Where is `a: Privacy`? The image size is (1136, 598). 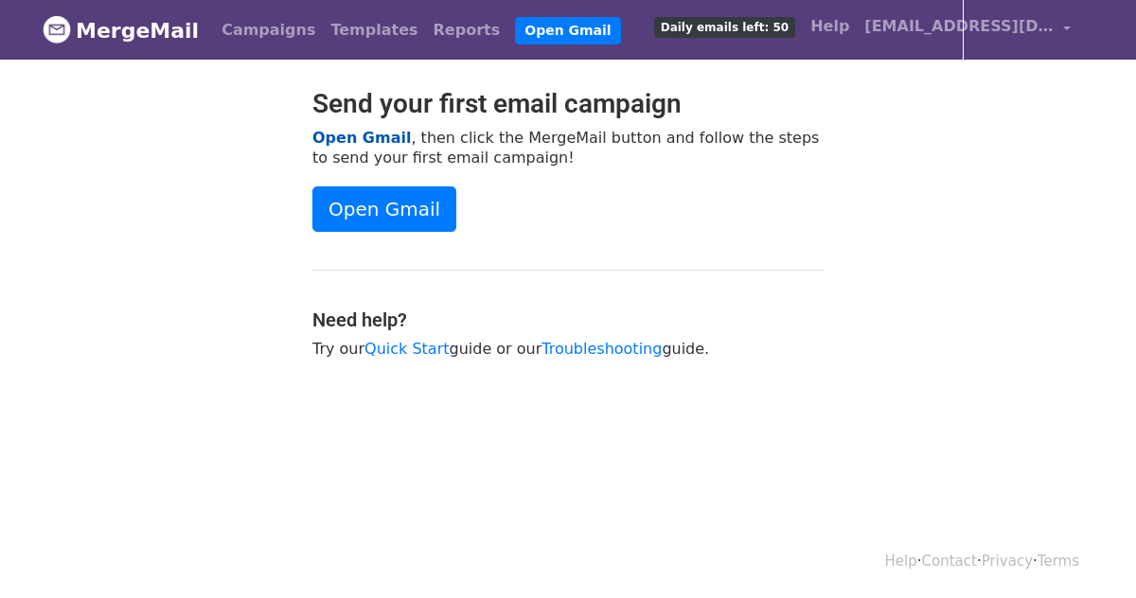 a: Privacy is located at coordinates (1007, 561).